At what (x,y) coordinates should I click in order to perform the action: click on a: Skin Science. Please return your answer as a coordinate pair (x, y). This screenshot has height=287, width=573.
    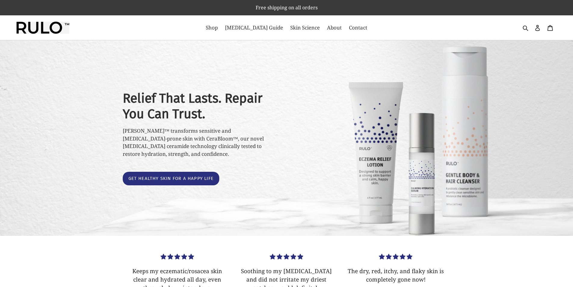
    Looking at the image, I should click on (305, 28).